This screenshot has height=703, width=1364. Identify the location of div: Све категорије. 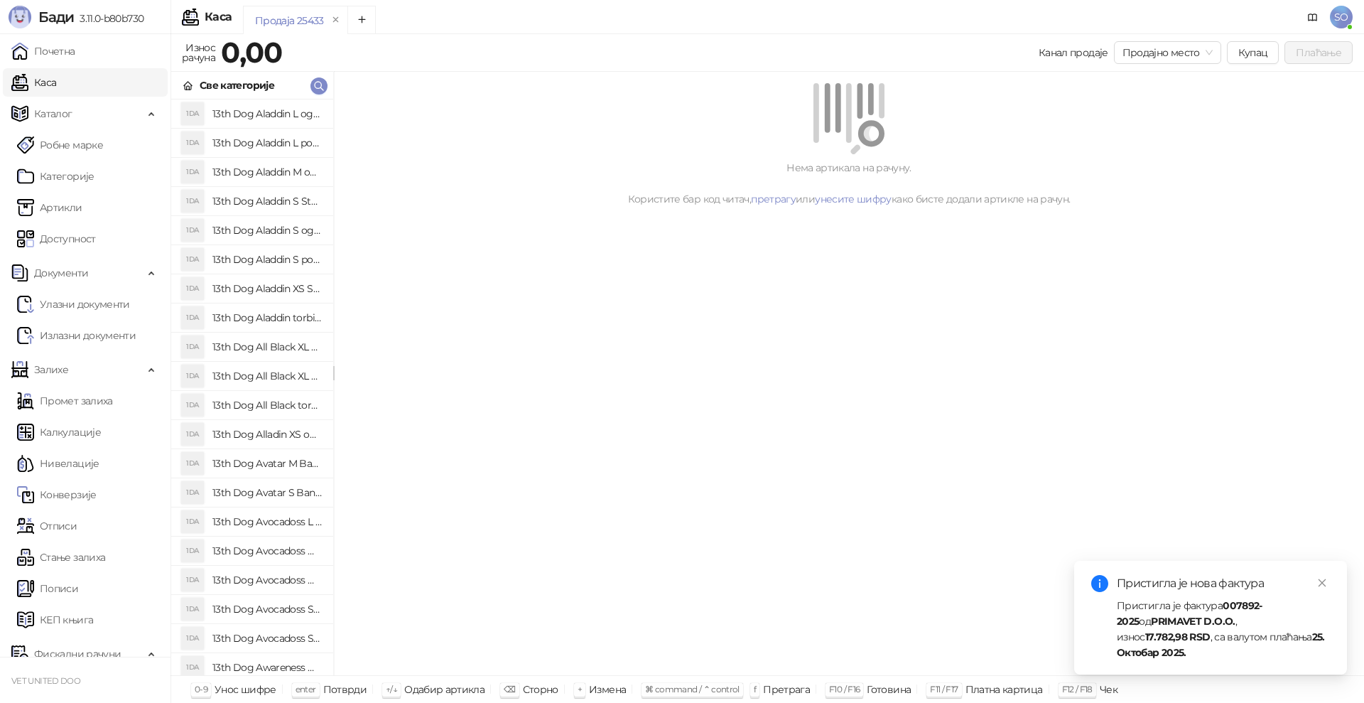
(237, 85).